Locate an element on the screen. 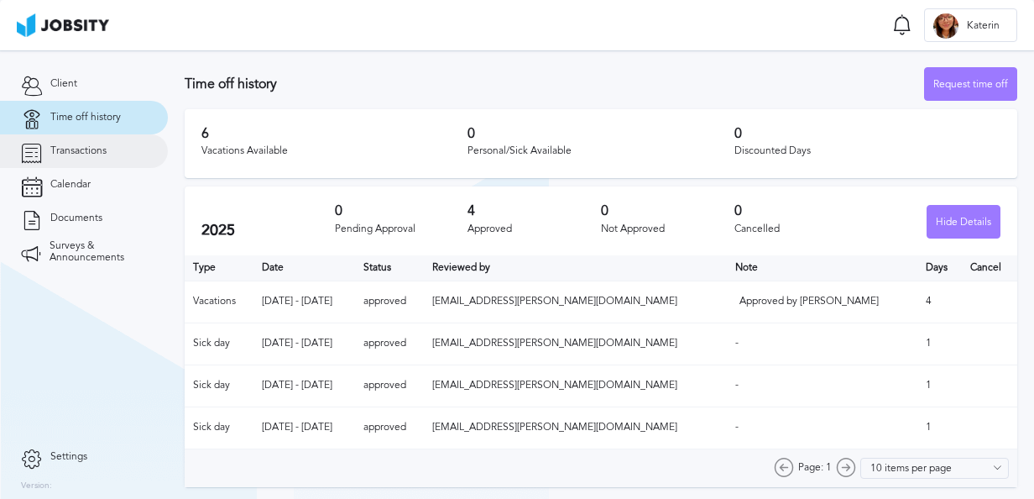 This screenshot has height=499, width=1034. span: Transactions is located at coordinates (78, 151).